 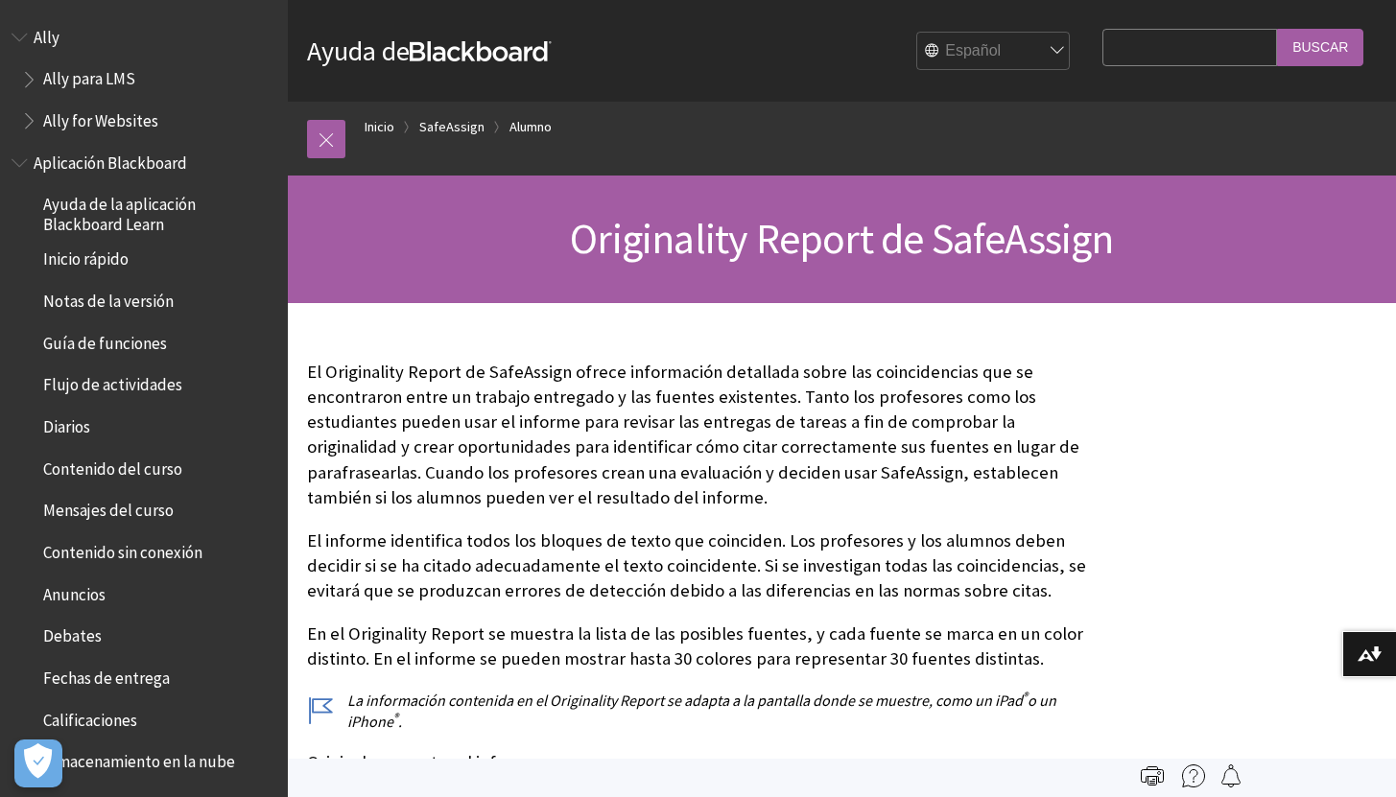 I want to click on select: Site Language Selector, so click(x=994, y=52).